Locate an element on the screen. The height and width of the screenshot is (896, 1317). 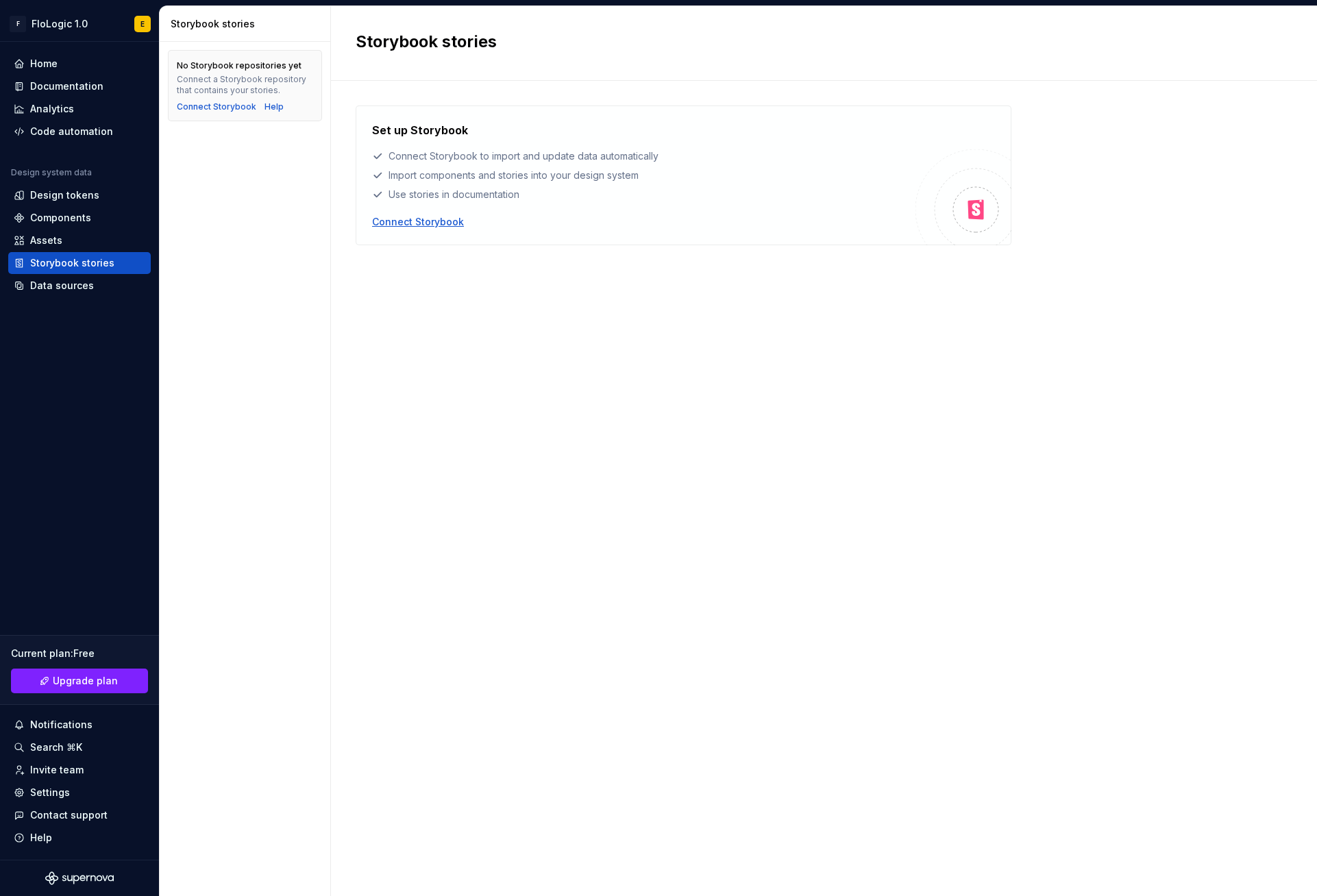
div: Contact support is located at coordinates (68, 815).